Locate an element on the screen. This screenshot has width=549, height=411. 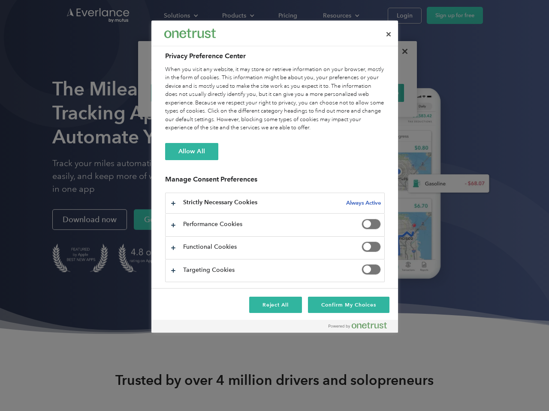
button: Close is located at coordinates (388, 34).